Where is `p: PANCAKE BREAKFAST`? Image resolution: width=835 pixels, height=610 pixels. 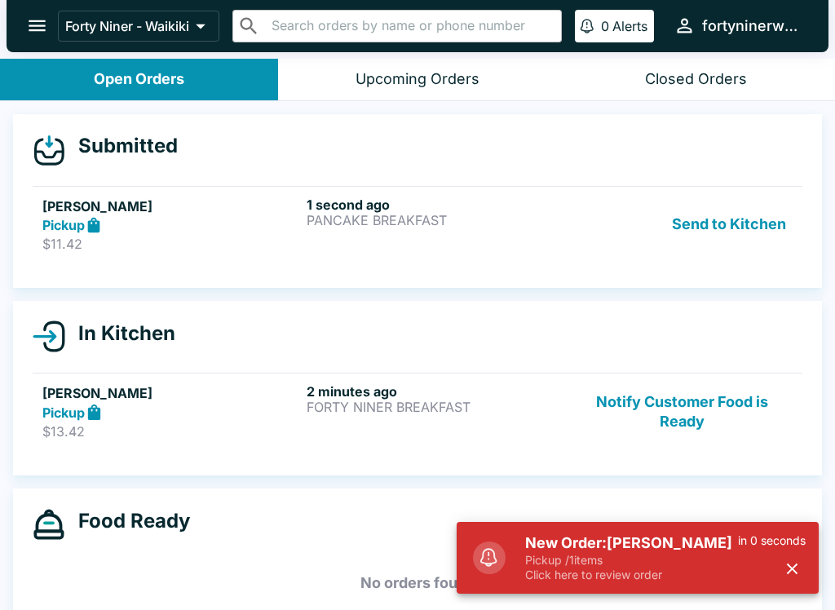 p: PANCAKE BREAKFAST is located at coordinates (436, 220).